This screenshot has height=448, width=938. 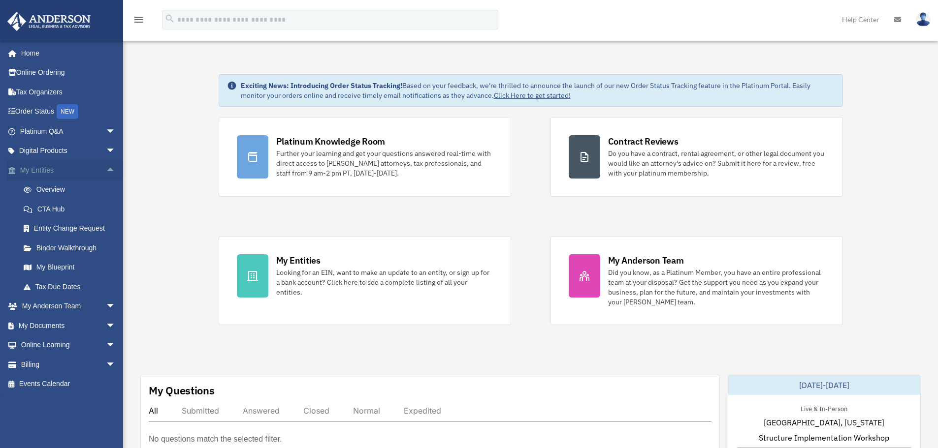 I want to click on img: Anderson Advisors Platinum Portal, so click(x=49, y=21).